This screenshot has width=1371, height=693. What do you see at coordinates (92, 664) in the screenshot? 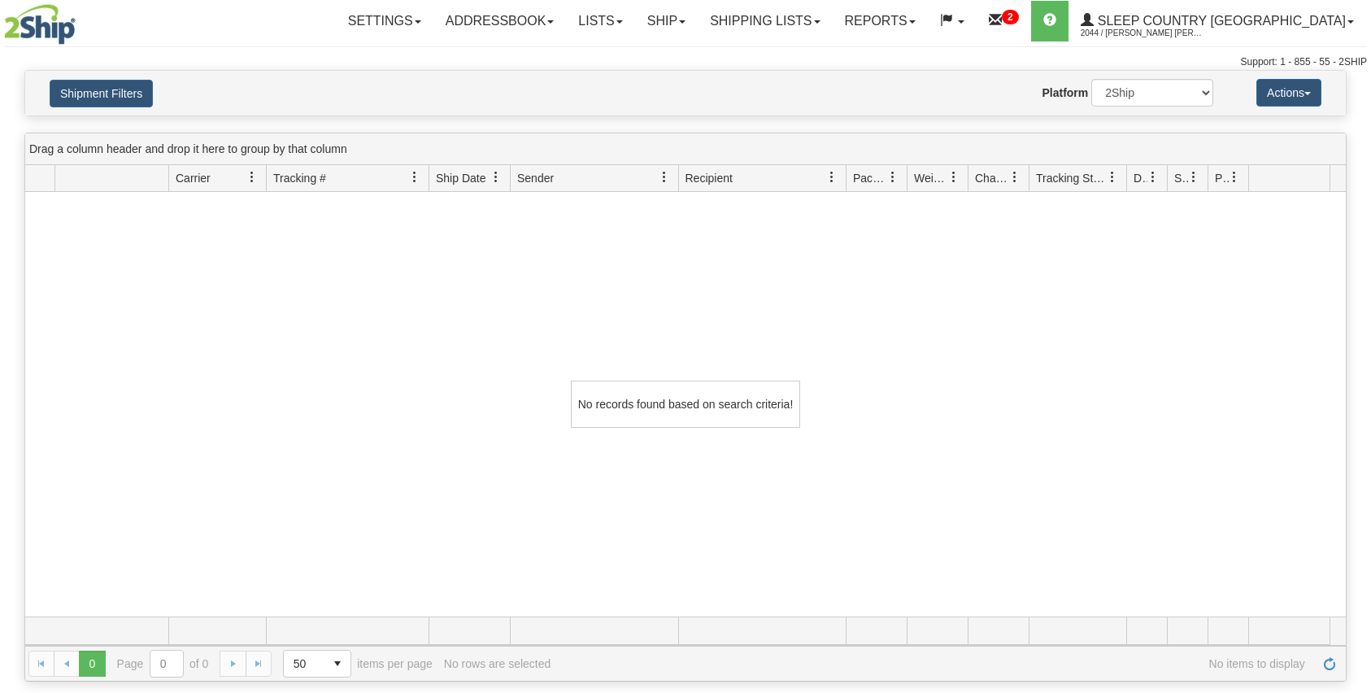
I see `span: Page 0` at bounding box center [92, 664].